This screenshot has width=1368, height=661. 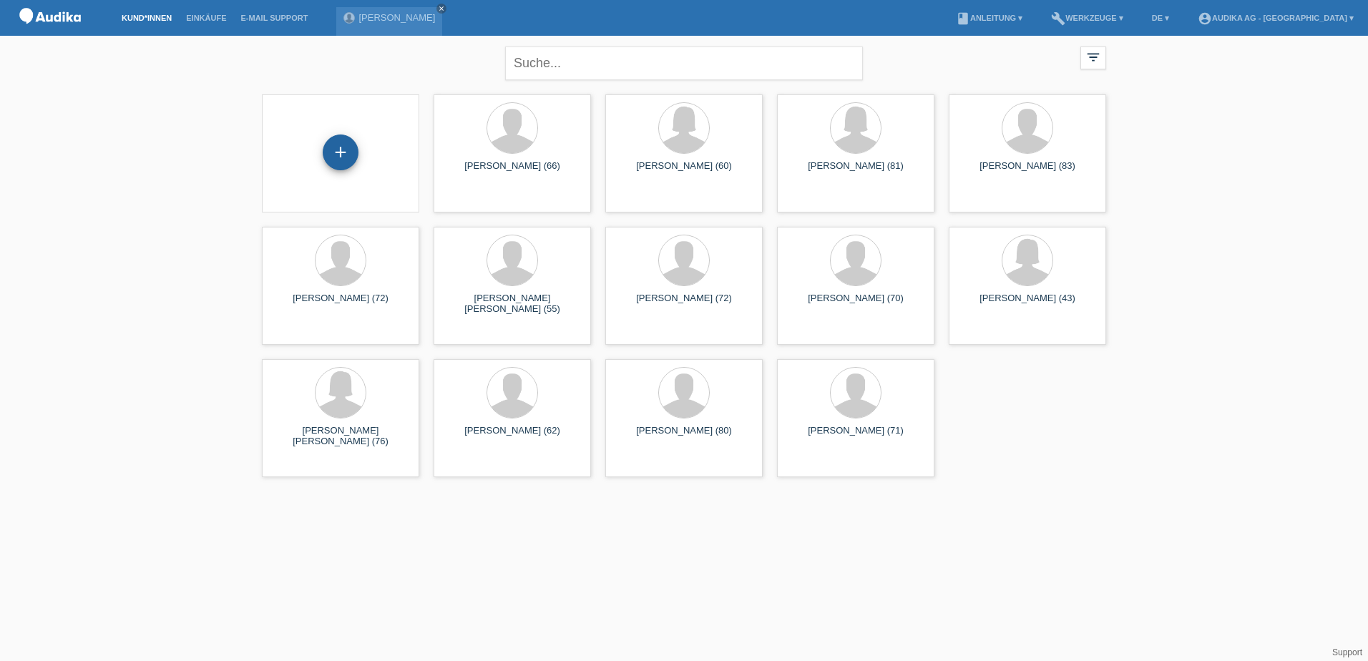 What do you see at coordinates (206, 18) in the screenshot?
I see `a: Einkäufe` at bounding box center [206, 18].